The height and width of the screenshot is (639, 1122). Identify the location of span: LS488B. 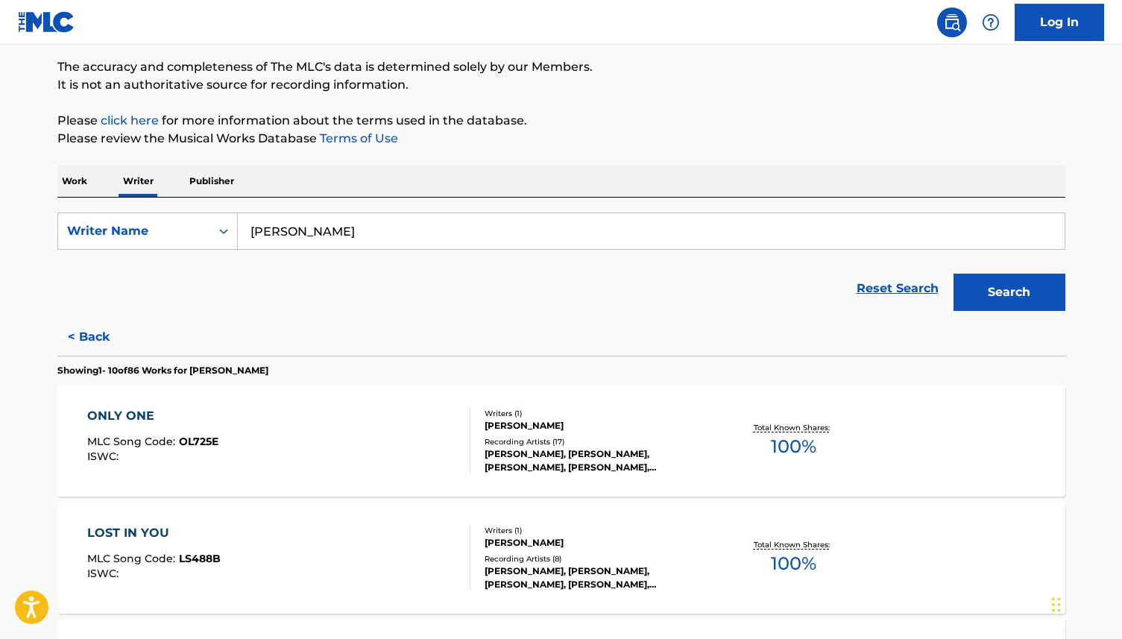
(200, 558).